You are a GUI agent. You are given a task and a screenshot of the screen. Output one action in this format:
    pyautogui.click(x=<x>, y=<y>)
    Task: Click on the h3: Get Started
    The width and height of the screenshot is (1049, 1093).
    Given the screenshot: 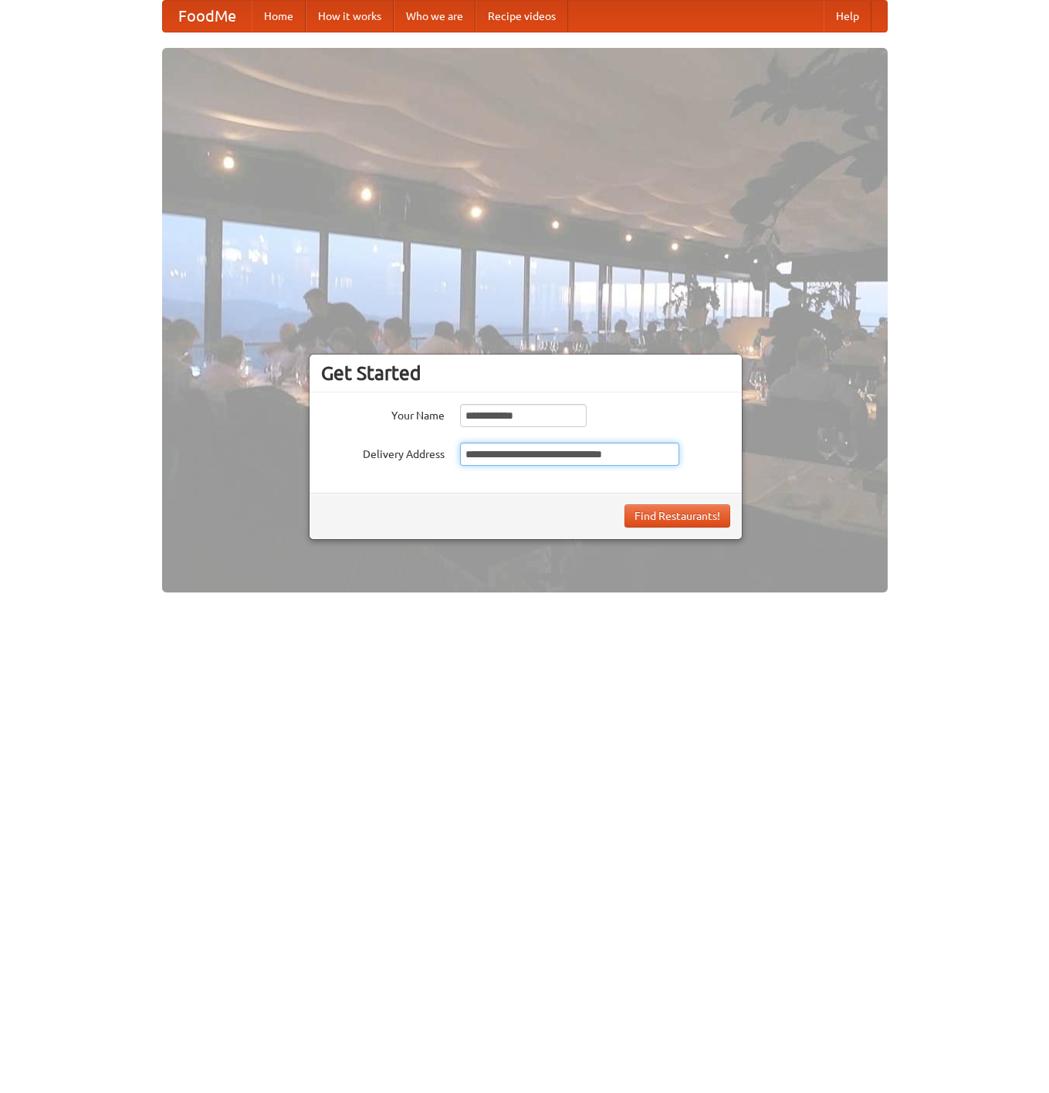 What is the action you would take?
    pyautogui.click(x=526, y=373)
    